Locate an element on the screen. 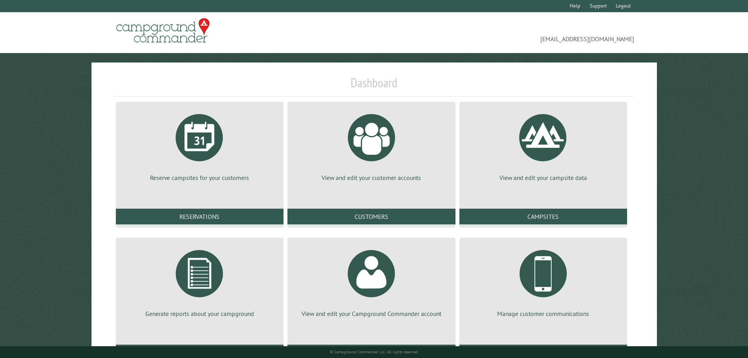  img: Campground Commander is located at coordinates (163, 31).